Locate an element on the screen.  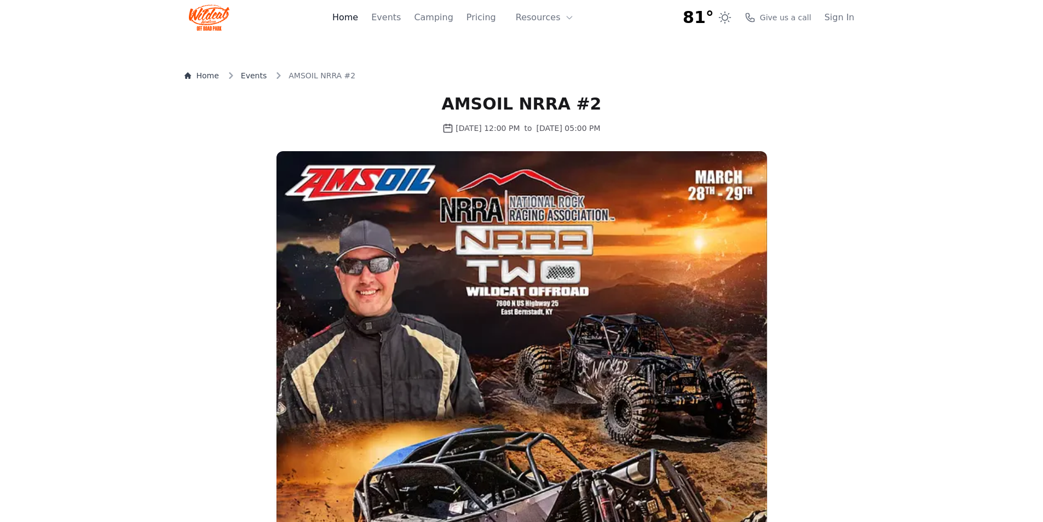
a: Pricing is located at coordinates (481, 18).